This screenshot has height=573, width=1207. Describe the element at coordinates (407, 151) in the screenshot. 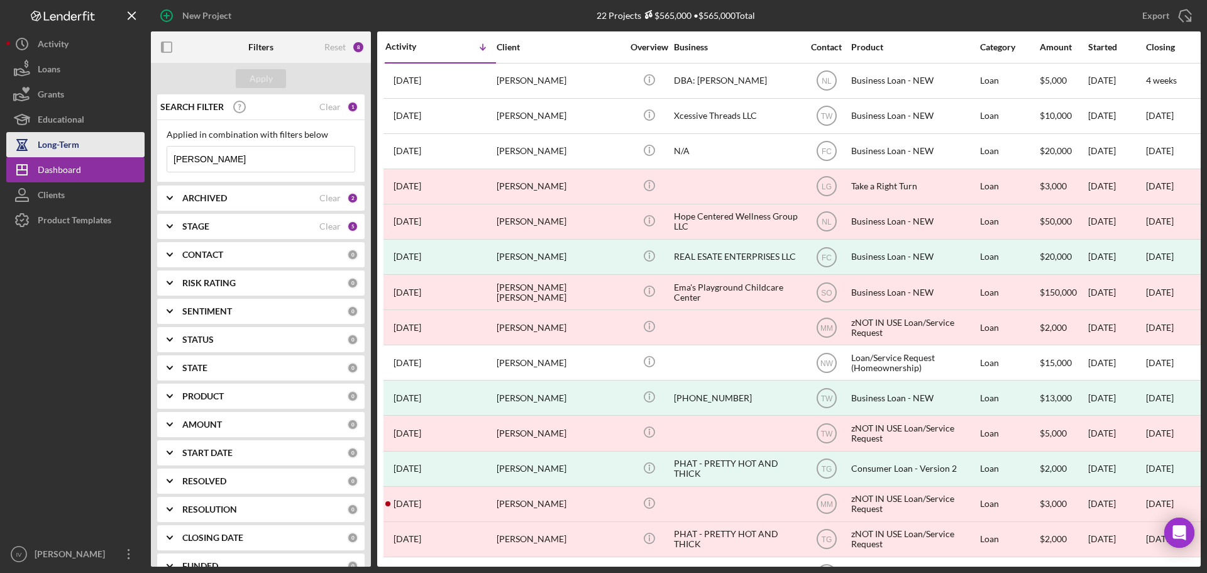

I see `time: 2025-03-05 00:09` at that location.